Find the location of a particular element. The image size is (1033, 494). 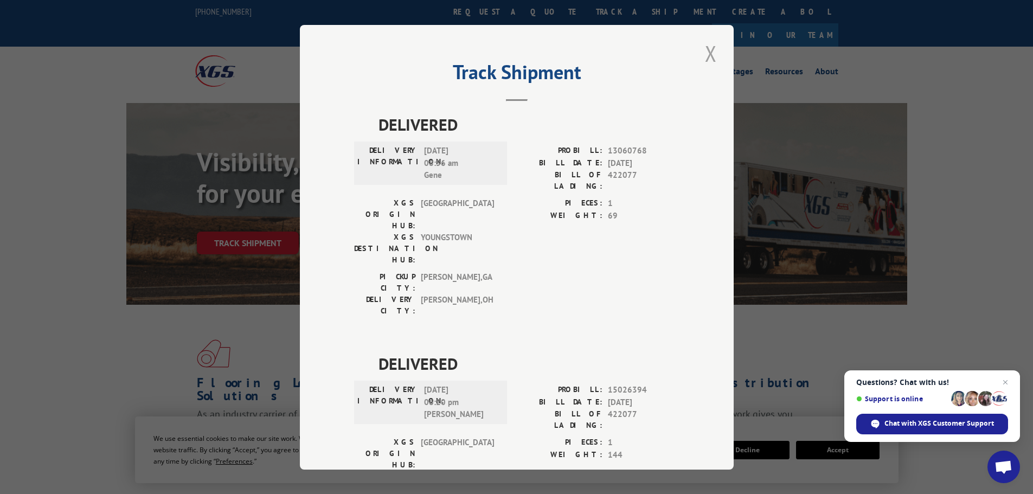

h2: Track Shipment is located at coordinates (517, 75).